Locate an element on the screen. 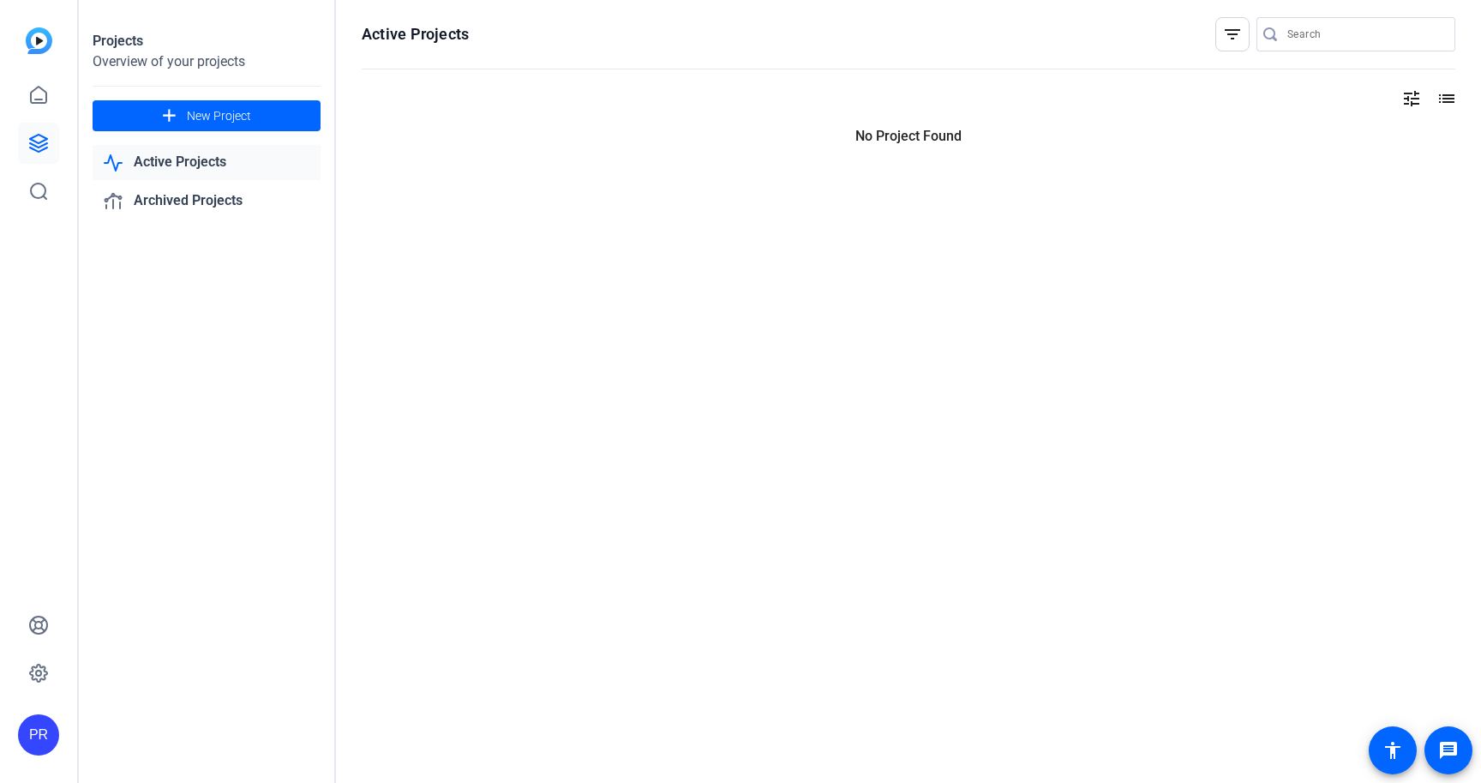 This screenshot has height=783, width=1481. mat-icon: list is located at coordinates (1445, 99).